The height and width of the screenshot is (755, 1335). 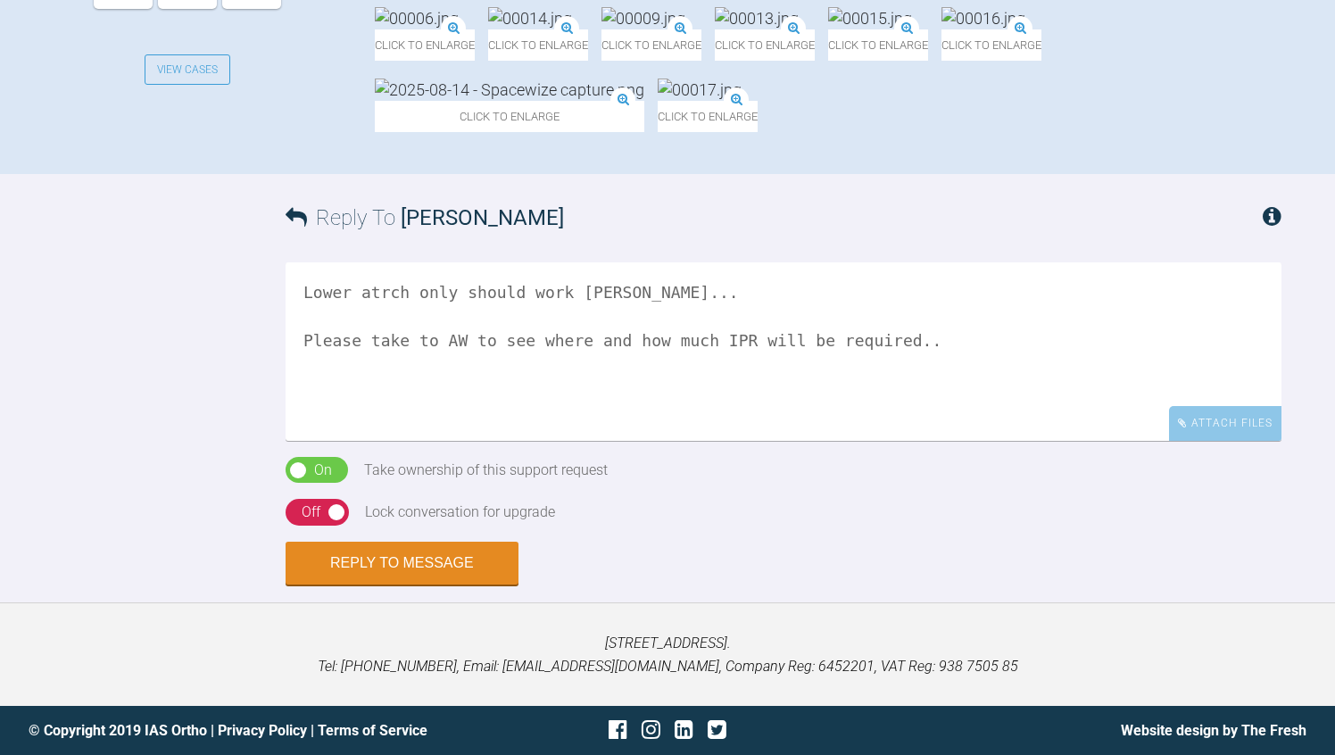 What do you see at coordinates (323, 470) in the screenshot?
I see `div: On` at bounding box center [323, 470].